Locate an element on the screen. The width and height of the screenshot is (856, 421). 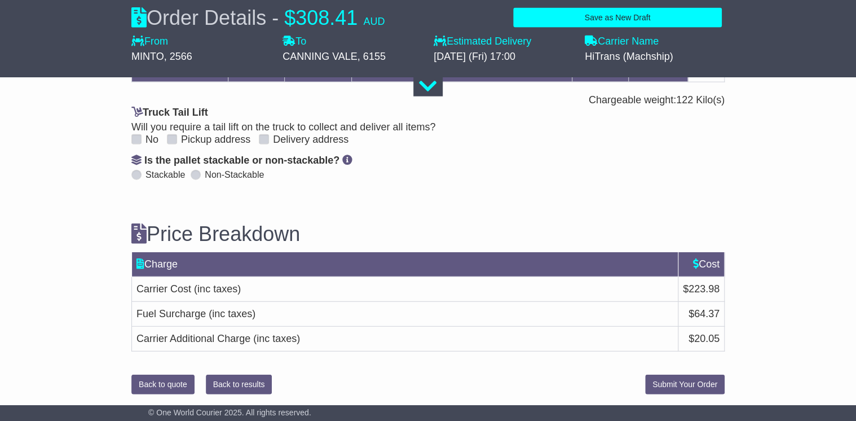
h3: Price Breakdown is located at coordinates (428, 234).